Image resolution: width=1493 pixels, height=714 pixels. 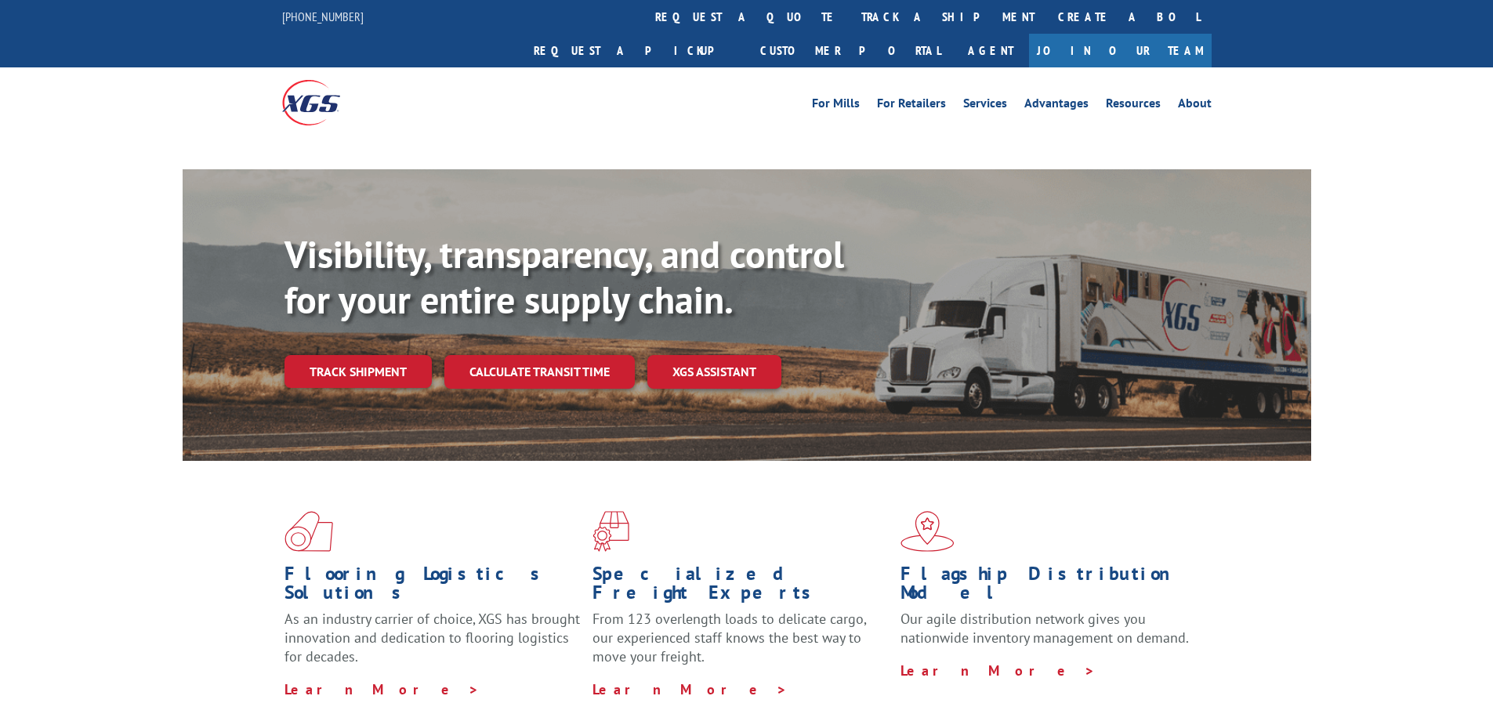 I want to click on h1: Flooring Logistics Solutions, so click(x=433, y=587).